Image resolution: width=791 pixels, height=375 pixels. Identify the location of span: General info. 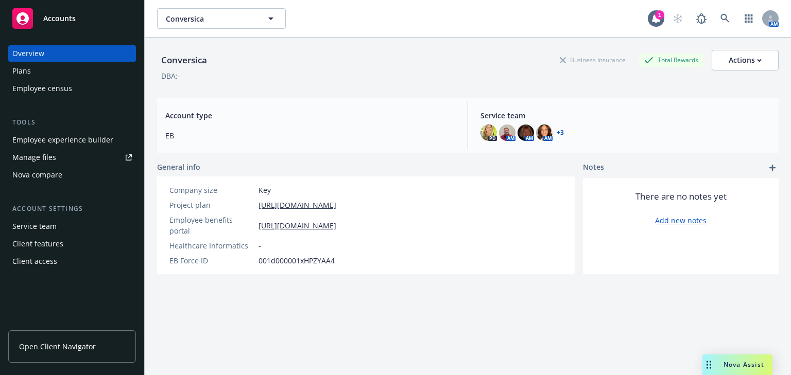
(179, 167).